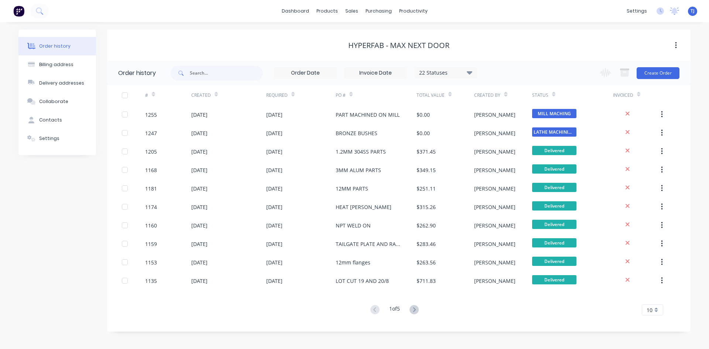 This screenshot has height=349, width=709. What do you see at coordinates (426, 225) in the screenshot?
I see `div: $262.90` at bounding box center [426, 225].